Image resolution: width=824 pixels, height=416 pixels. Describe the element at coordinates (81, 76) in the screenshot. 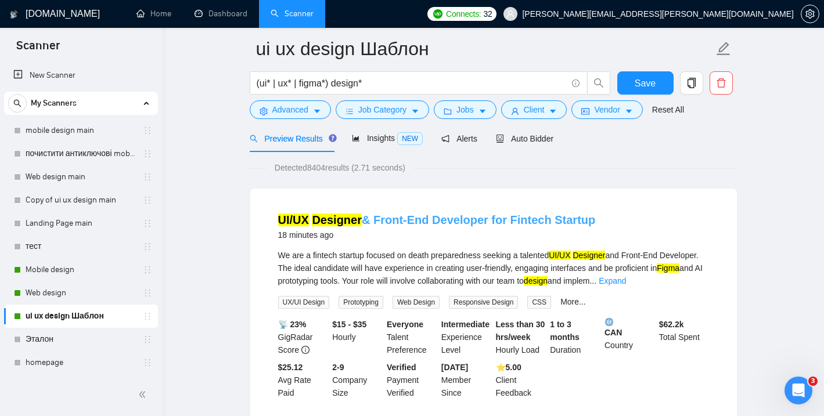

I see `li: New Scanner` at that location.